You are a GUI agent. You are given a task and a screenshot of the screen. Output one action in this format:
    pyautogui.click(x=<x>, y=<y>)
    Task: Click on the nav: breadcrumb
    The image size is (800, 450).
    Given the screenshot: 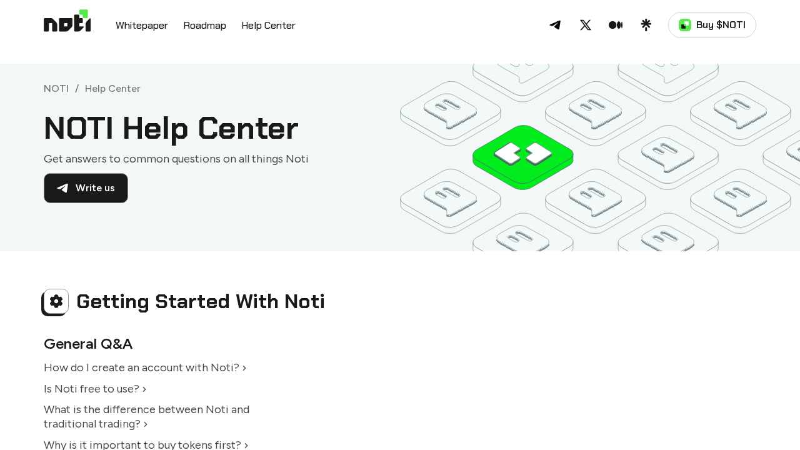 What is the action you would take?
    pyautogui.click(x=92, y=88)
    